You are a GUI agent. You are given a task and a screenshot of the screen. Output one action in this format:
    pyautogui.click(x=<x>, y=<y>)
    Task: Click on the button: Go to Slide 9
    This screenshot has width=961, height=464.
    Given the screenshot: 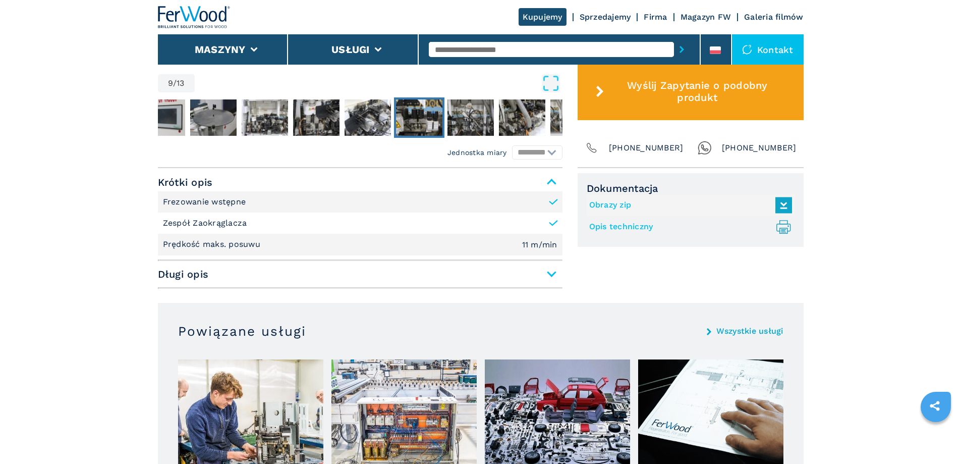 What is the action you would take?
    pyautogui.click(x=419, y=118)
    